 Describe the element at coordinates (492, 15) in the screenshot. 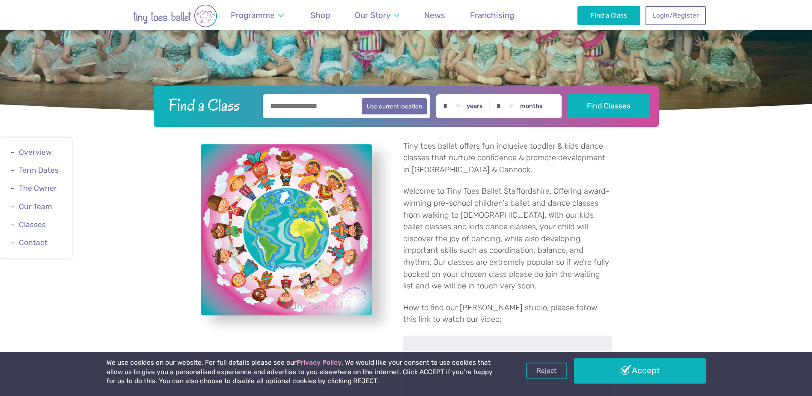

I see `span: Franchising` at that location.